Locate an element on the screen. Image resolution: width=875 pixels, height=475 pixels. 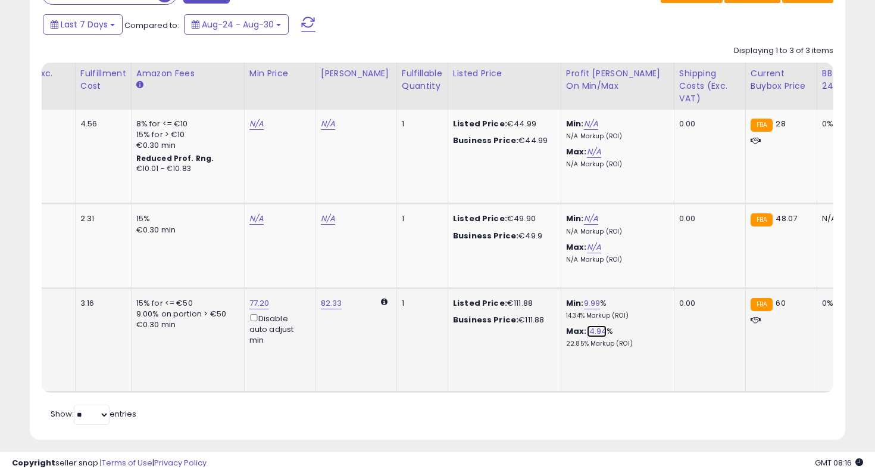
div: 15% for <= €50 is located at coordinates (186, 303).